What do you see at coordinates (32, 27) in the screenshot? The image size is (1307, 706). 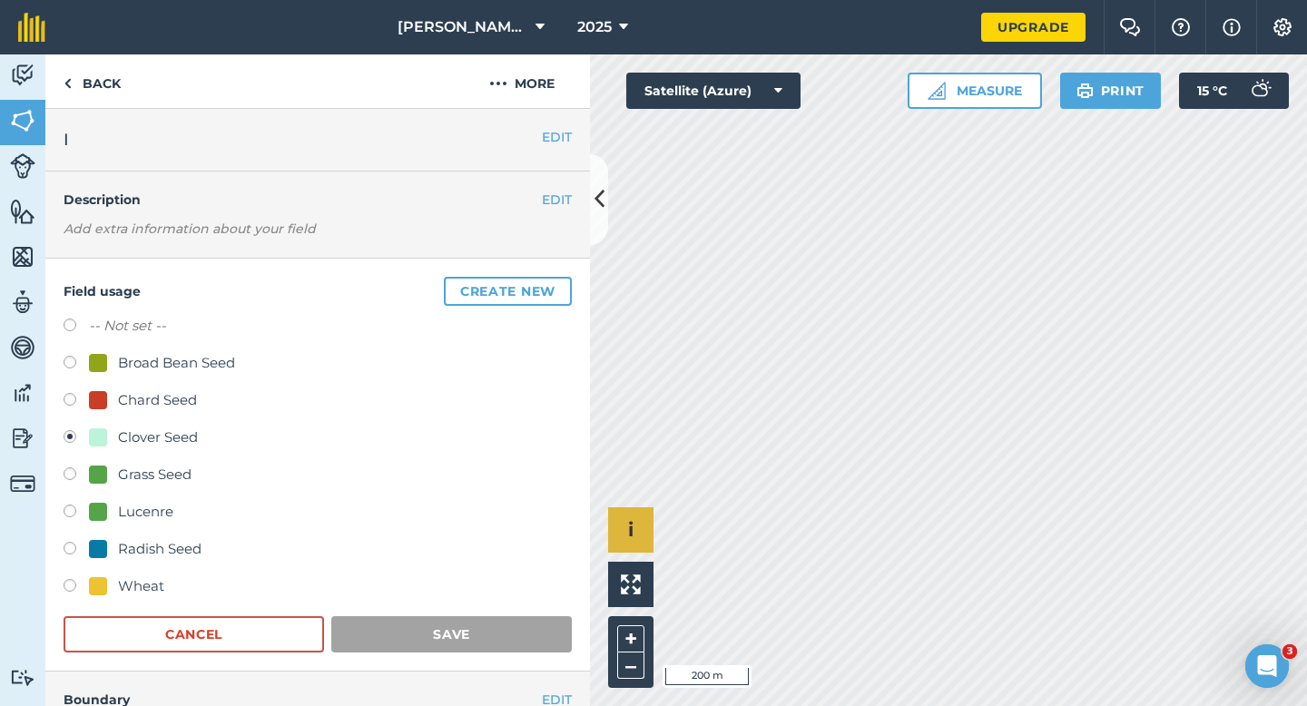 I see `img: fieldmargin Logo` at bounding box center [32, 27].